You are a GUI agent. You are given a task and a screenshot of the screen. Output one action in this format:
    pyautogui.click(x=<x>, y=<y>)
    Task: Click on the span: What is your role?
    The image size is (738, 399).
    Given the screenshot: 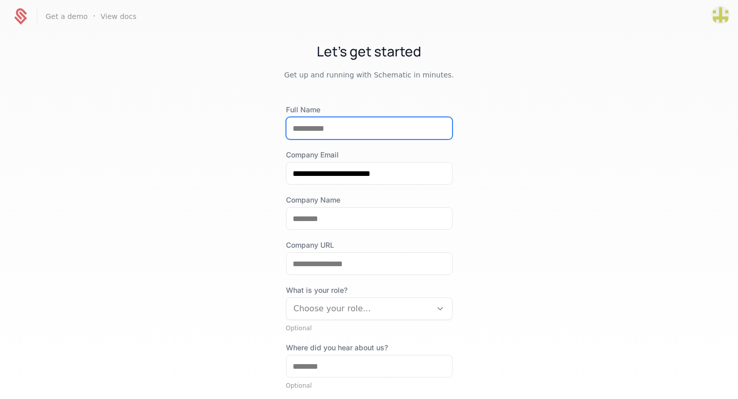 What is the action you would take?
    pyautogui.click(x=369, y=290)
    